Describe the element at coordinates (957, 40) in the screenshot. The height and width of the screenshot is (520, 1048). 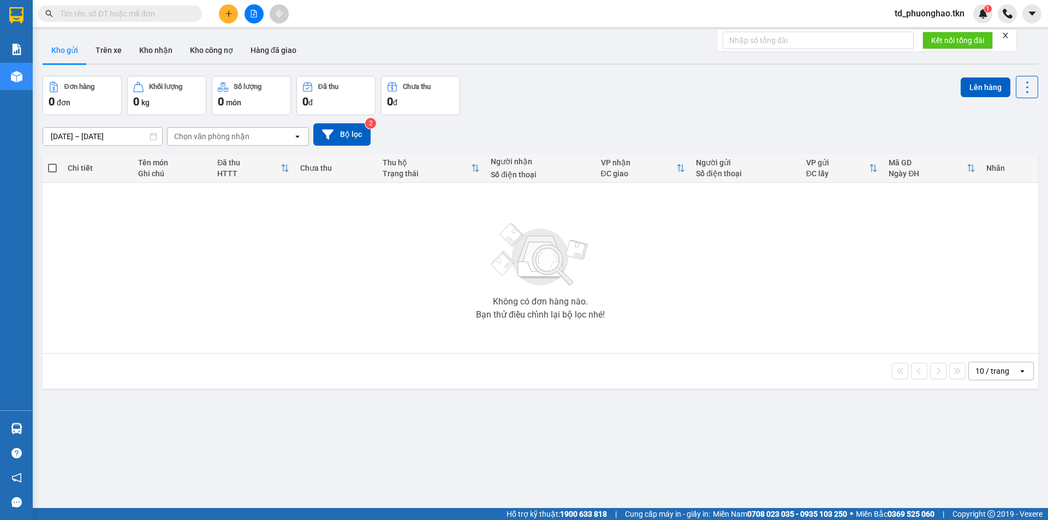
I see `button: Kết nối tổng đài` at that location.